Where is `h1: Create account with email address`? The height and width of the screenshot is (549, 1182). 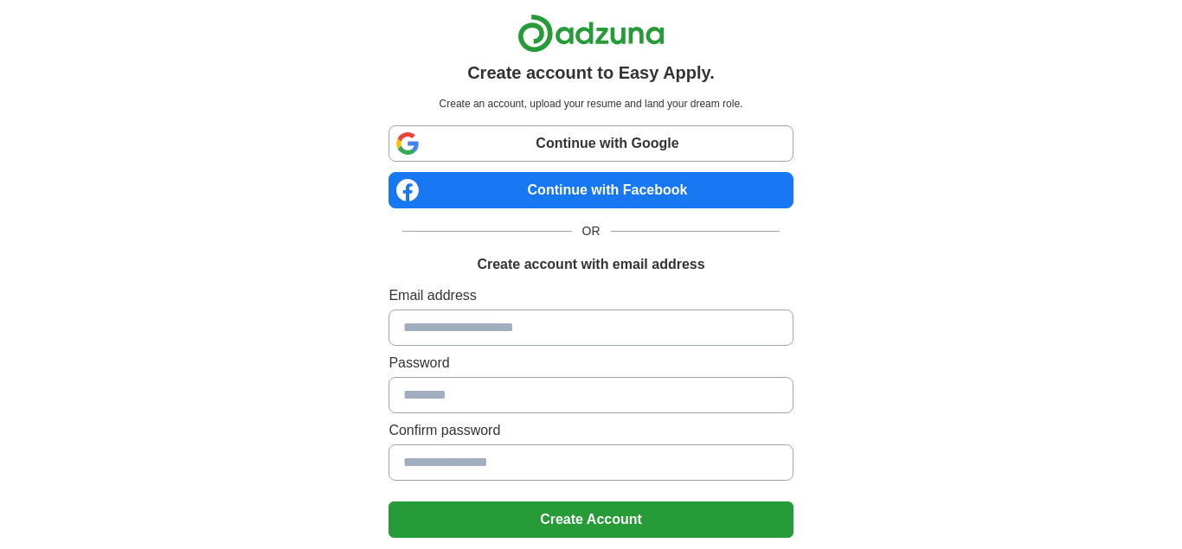 h1: Create account with email address is located at coordinates (590, 265).